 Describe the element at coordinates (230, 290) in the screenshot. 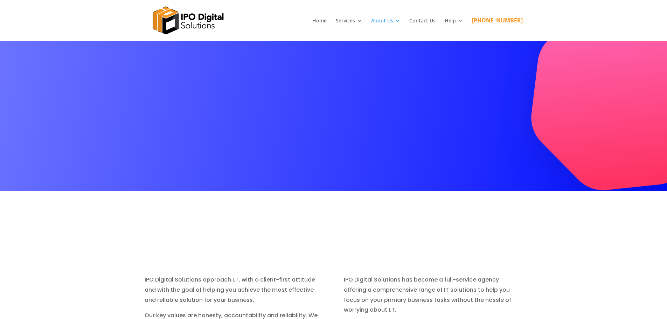

I see `span: IPO Digital Solutions approach I.T. with a client-first attitude and with the goal of helping you...` at that location.